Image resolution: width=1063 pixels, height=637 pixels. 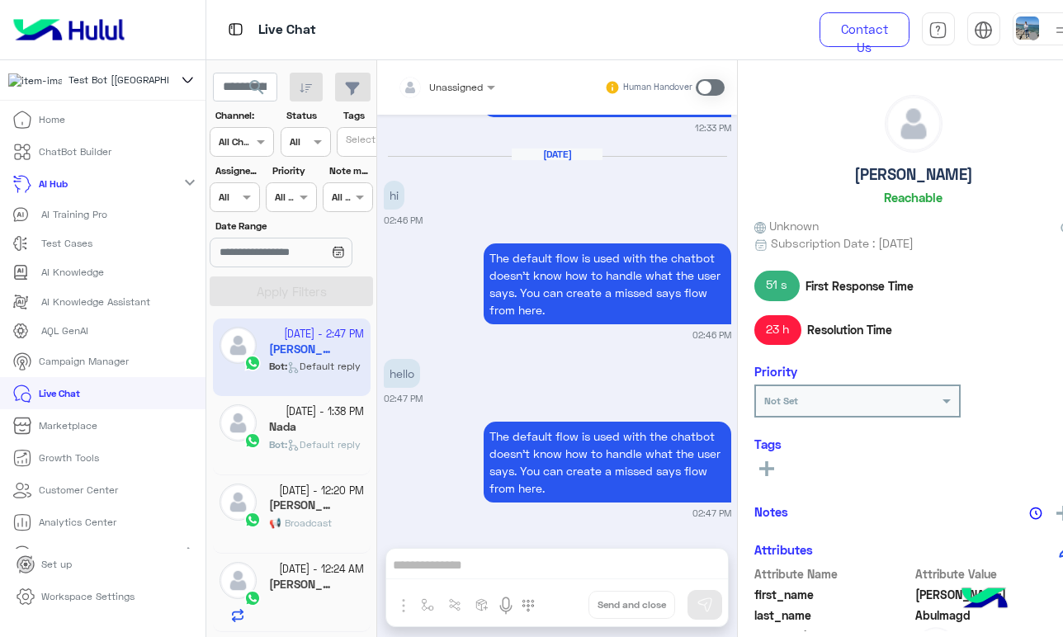 I want to click on label: Channel:, so click(x=243, y=116).